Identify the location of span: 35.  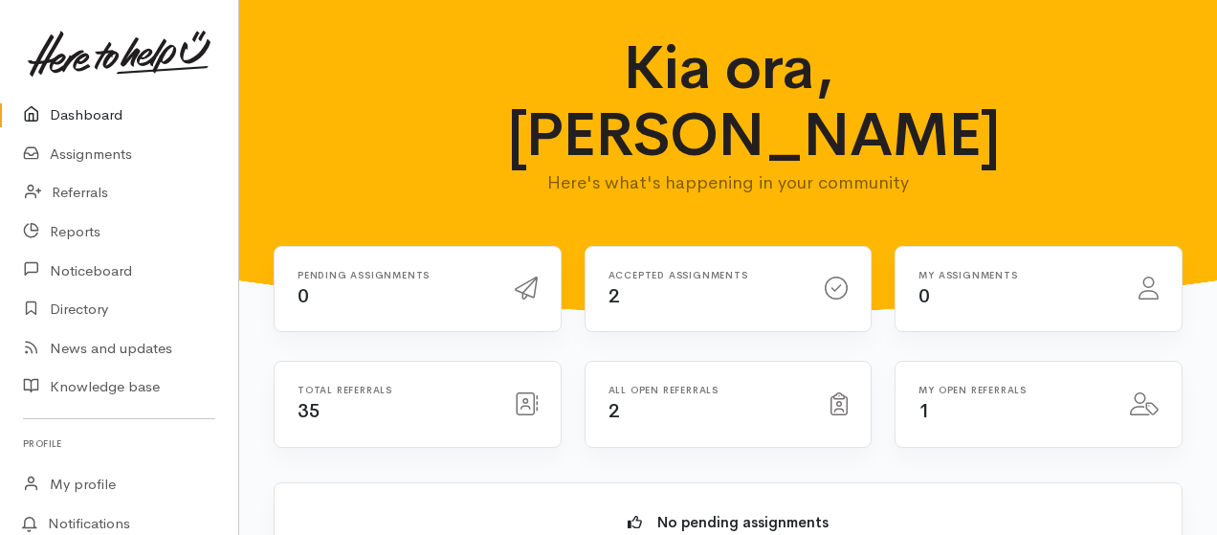
(308, 410).